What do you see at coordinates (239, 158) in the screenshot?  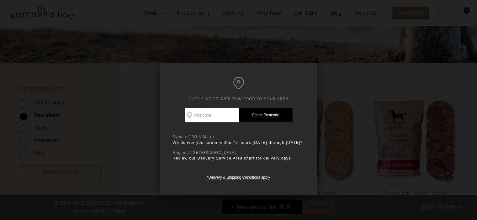 I see `p: Review our Delivery Service Area chart for delivery days` at bounding box center [239, 158].